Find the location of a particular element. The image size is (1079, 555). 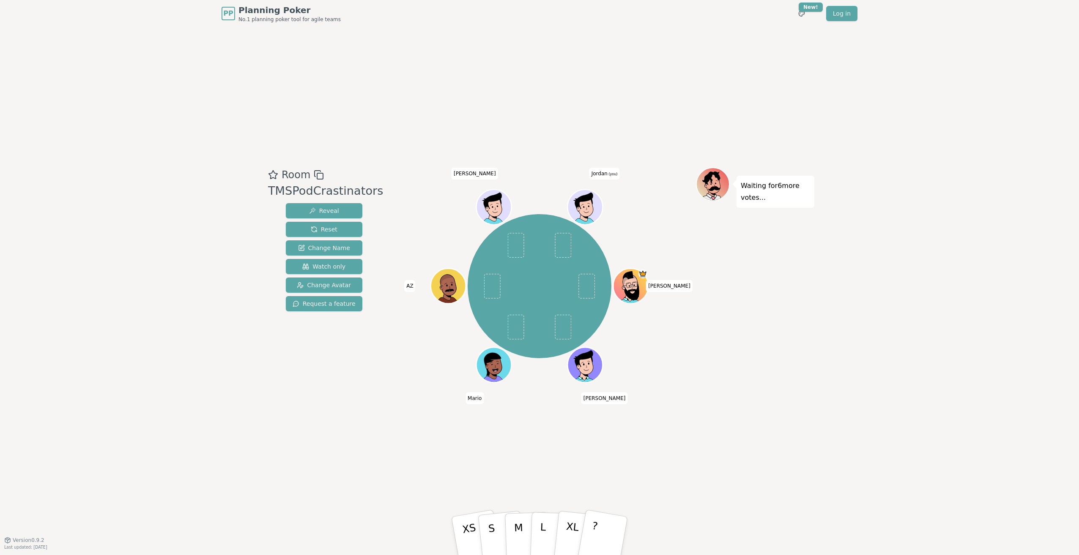

span: Change Avatar is located at coordinates (324, 285).